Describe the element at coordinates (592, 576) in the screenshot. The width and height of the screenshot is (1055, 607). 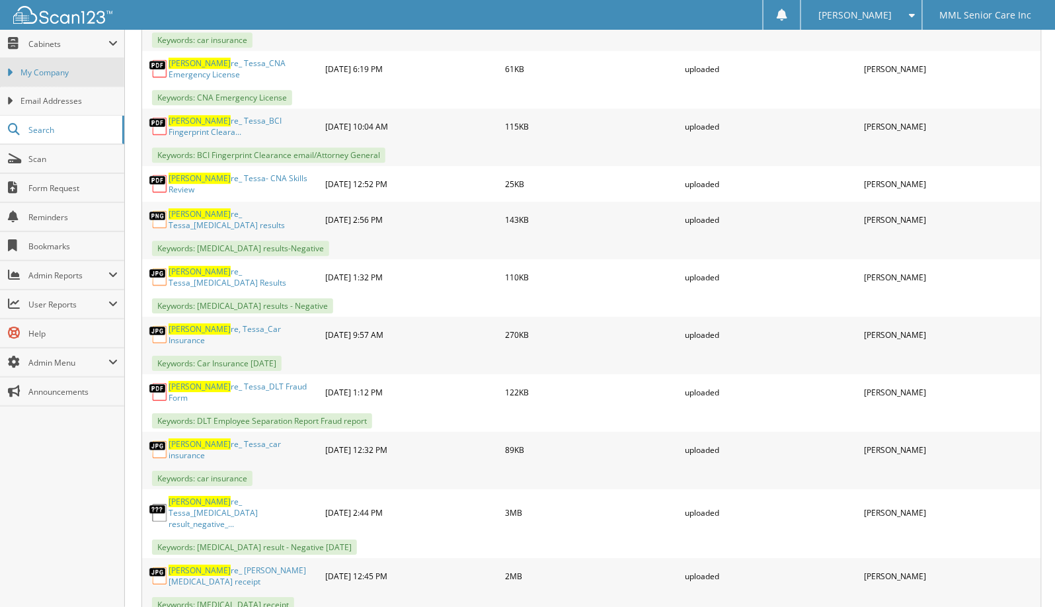
I see `div: 2MB` at that location.